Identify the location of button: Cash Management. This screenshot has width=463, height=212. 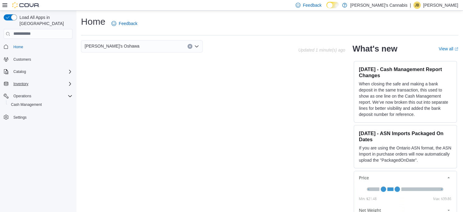
(40, 104).